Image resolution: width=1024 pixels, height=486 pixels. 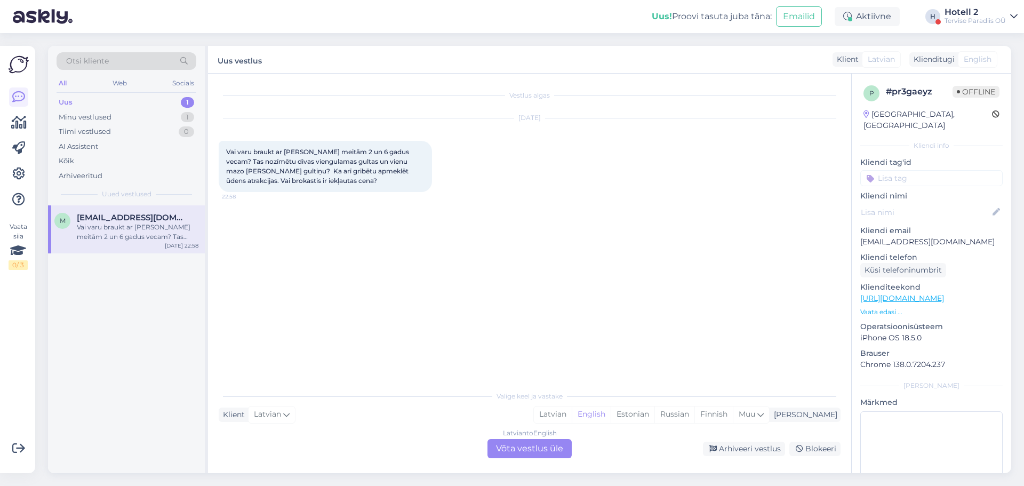 I want to click on p: iPhone OS 18.5.0, so click(x=931, y=337).